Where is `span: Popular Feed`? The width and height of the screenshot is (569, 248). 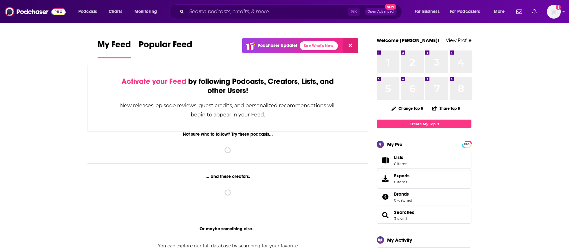
span: Popular Feed is located at coordinates (165, 46).